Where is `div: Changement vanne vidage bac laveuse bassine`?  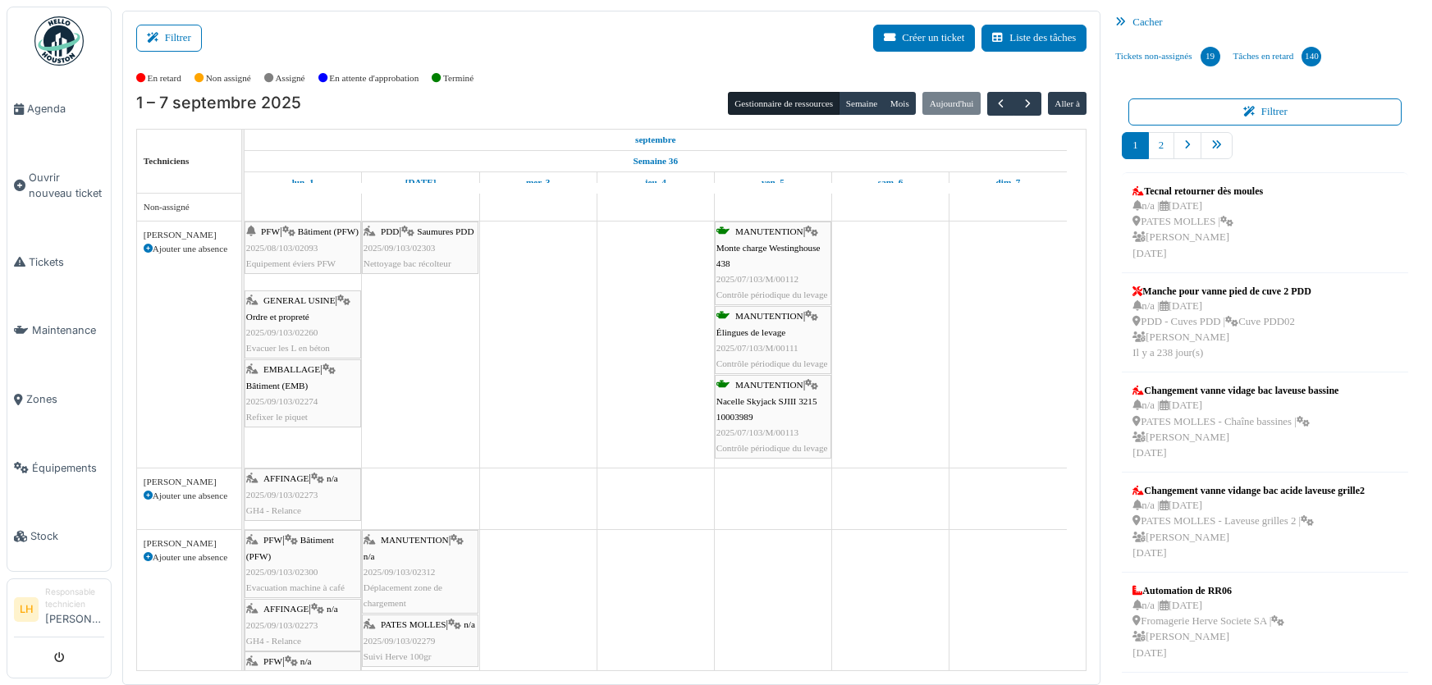 div: Changement vanne vidage bac laveuse bassine is located at coordinates (1235, 391).